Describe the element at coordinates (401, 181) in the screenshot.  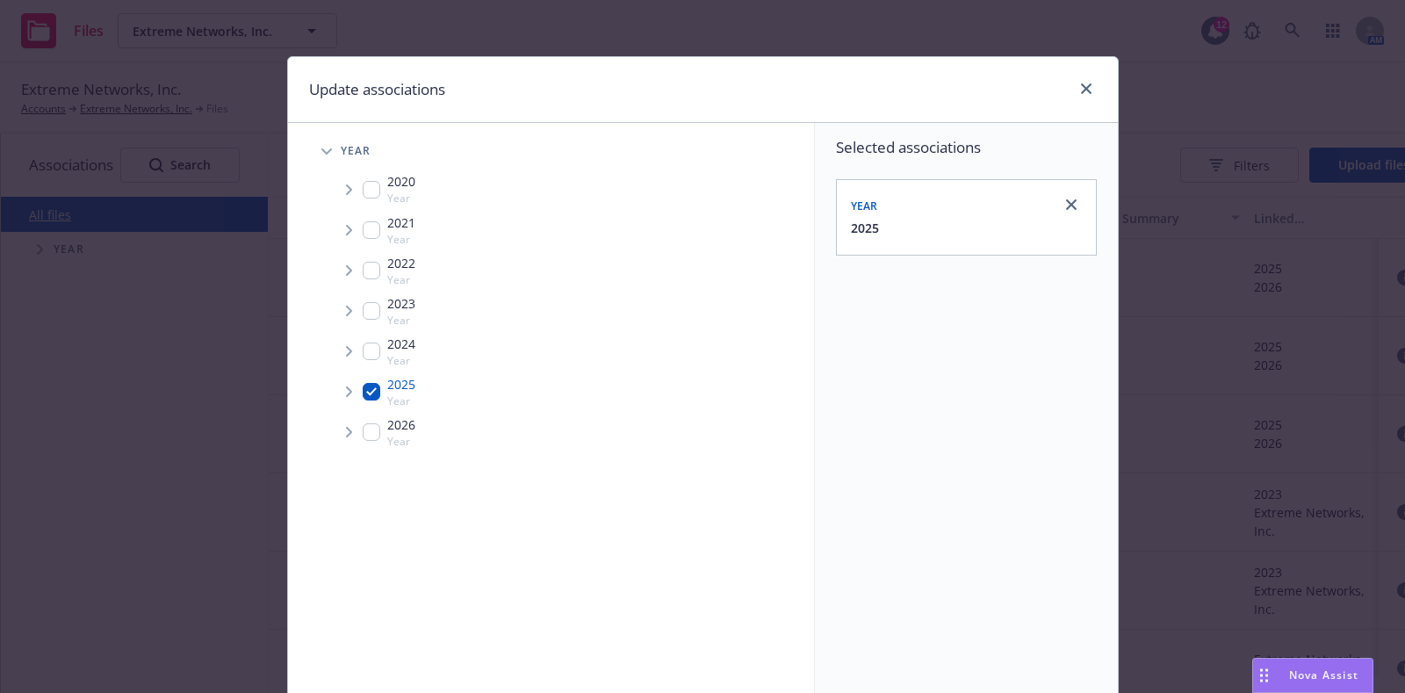
I see `span: 2020` at that location.